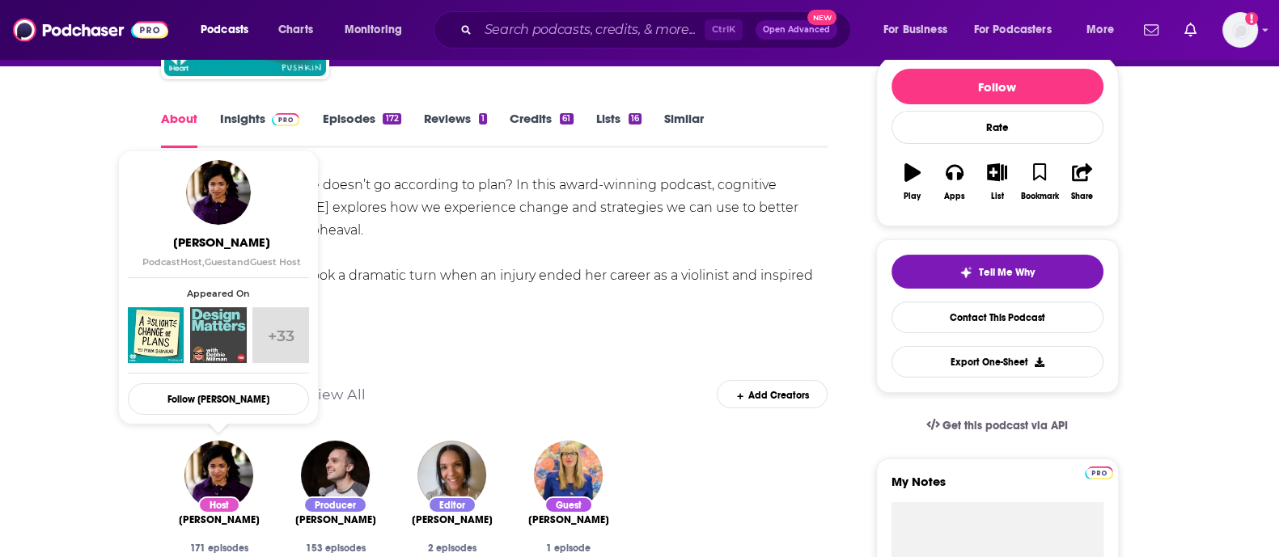 Image resolution: width=1279 pixels, height=557 pixels. Describe the element at coordinates (335, 505) in the screenshot. I see `div: Producer` at that location.